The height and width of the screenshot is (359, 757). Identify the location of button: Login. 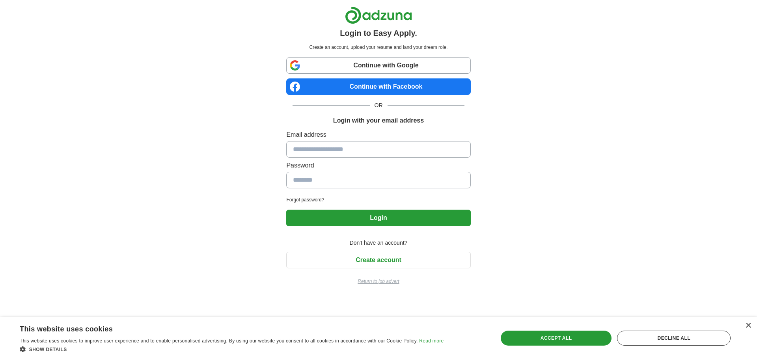
(378, 218).